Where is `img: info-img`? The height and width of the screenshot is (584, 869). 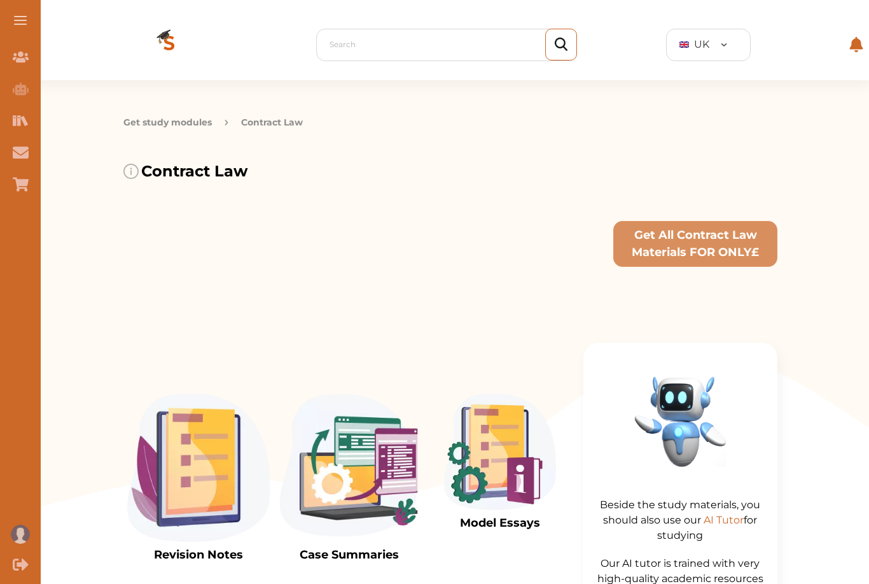 img: info-img is located at coordinates (131, 171).